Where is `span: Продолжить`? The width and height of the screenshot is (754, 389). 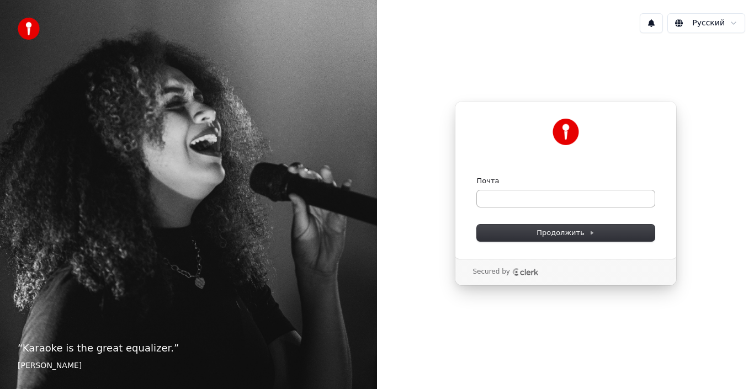
span: Продолжить is located at coordinates (565, 233).